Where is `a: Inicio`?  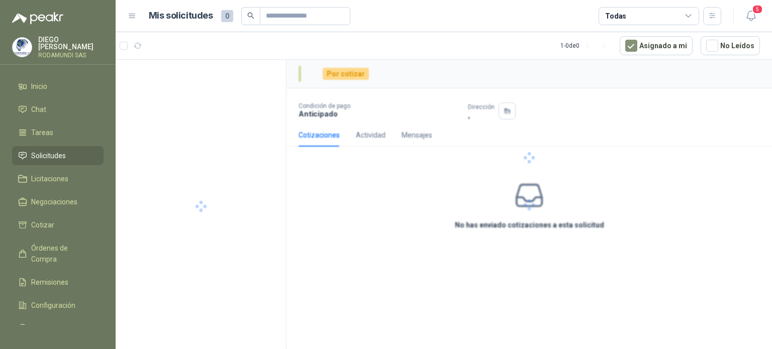 a: Inicio is located at coordinates (58, 86).